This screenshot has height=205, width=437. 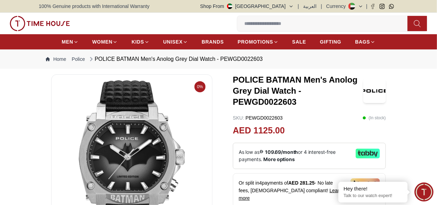 What do you see at coordinates (365, 42) in the screenshot?
I see `a: BAGS` at bounding box center [365, 42].